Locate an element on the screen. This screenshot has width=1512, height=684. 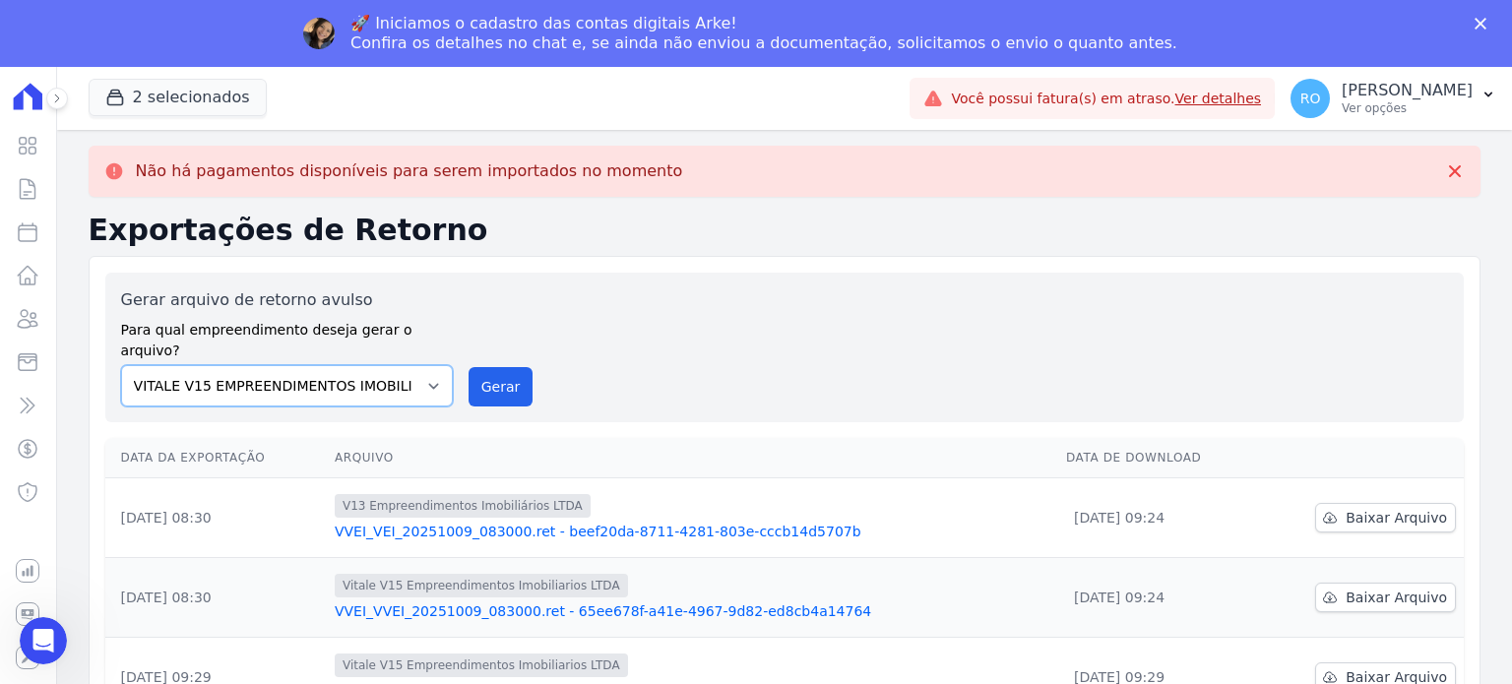
a: Ver detalhes is located at coordinates (1219, 98).